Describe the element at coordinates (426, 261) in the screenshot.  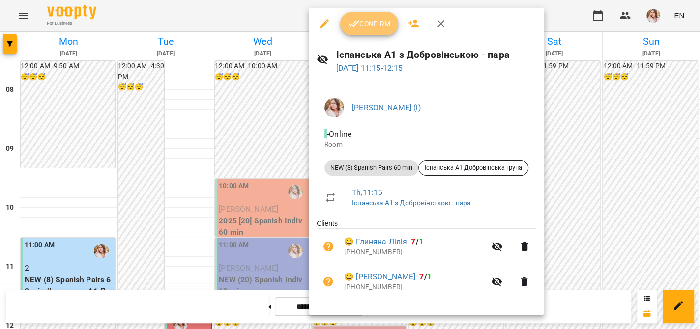
I see `ul: Clients` at that location.